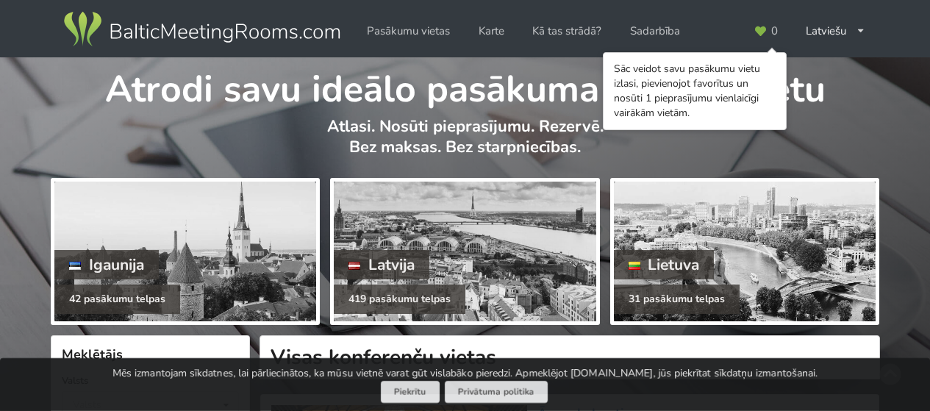 The width and height of the screenshot is (930, 411). What do you see at coordinates (399, 299) in the screenshot?
I see `div: 419 pasākumu telpas` at bounding box center [399, 299].